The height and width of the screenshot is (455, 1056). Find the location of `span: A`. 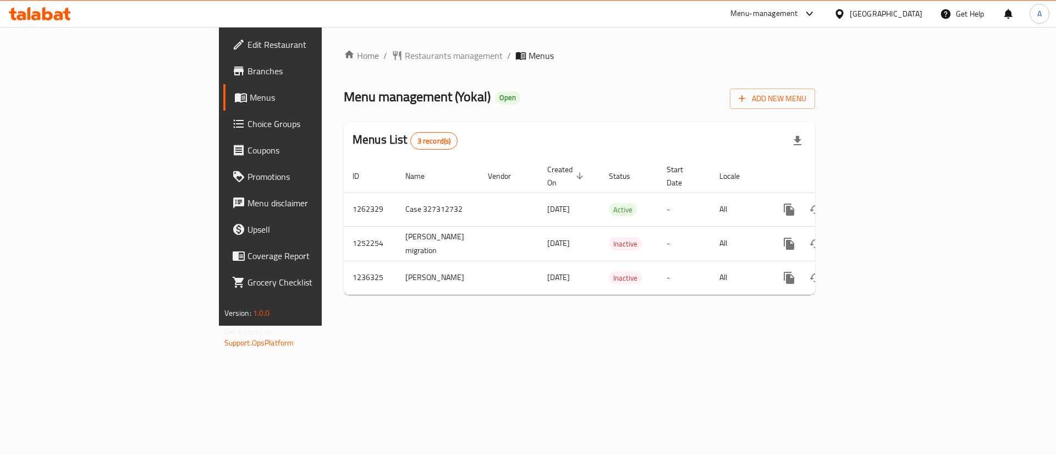

span: A is located at coordinates (1040, 14).